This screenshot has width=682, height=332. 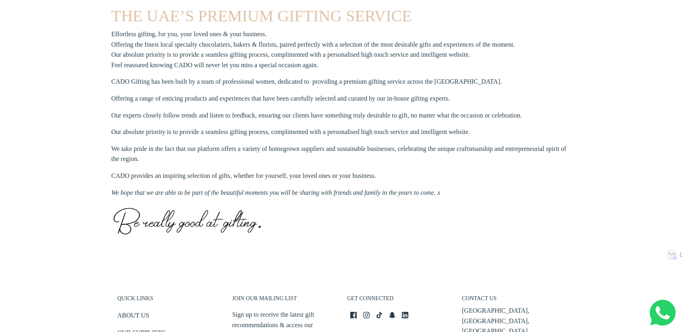 What do you see at coordinates (276, 193) in the screenshot?
I see `em: We hope that we are able to be part of the beautiful moments you will be sharing with friends and...` at bounding box center [276, 193].